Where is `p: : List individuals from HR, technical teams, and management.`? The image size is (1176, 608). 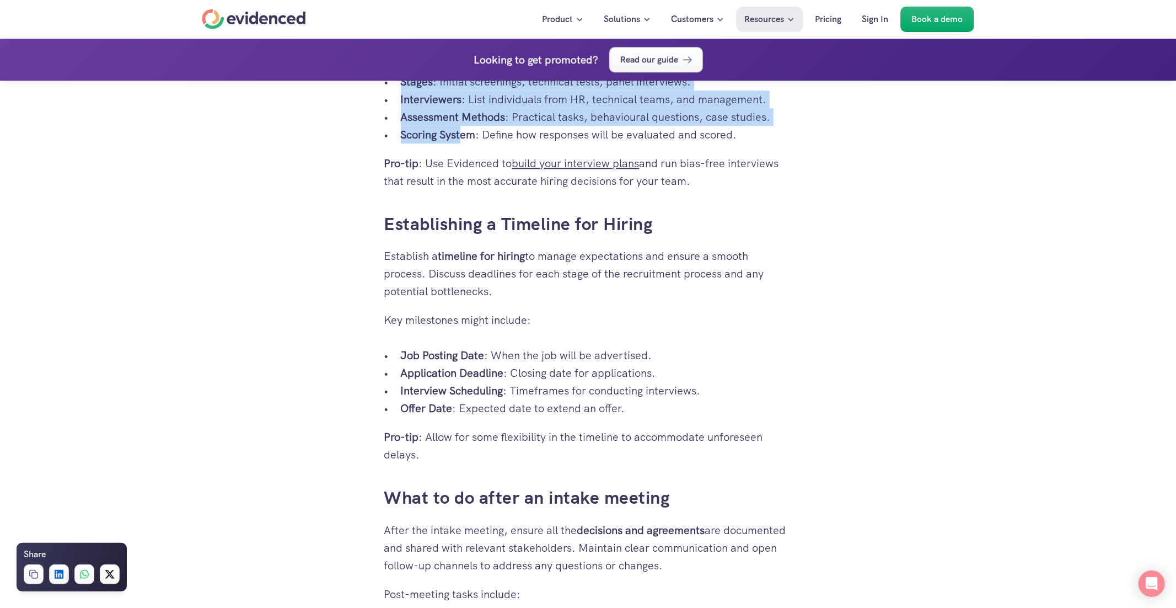
p: : List individuals from HR, technical teams, and management. is located at coordinates (597, 99).